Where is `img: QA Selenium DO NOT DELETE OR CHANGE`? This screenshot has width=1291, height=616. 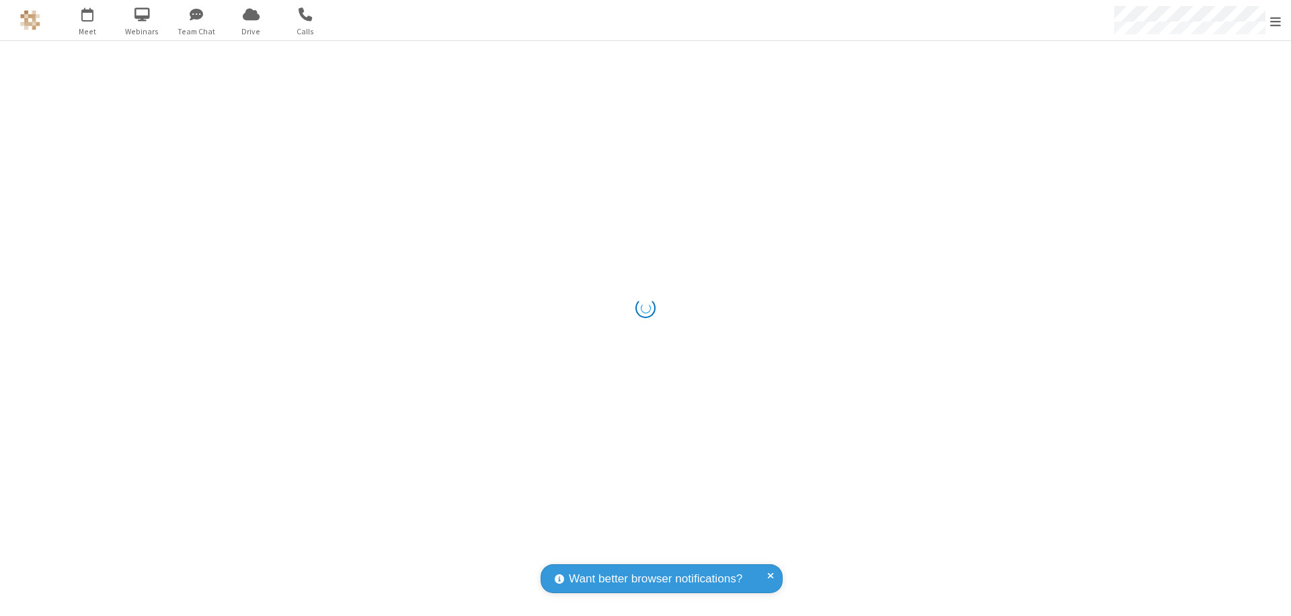 img: QA Selenium DO NOT DELETE OR CHANGE is located at coordinates (30, 20).